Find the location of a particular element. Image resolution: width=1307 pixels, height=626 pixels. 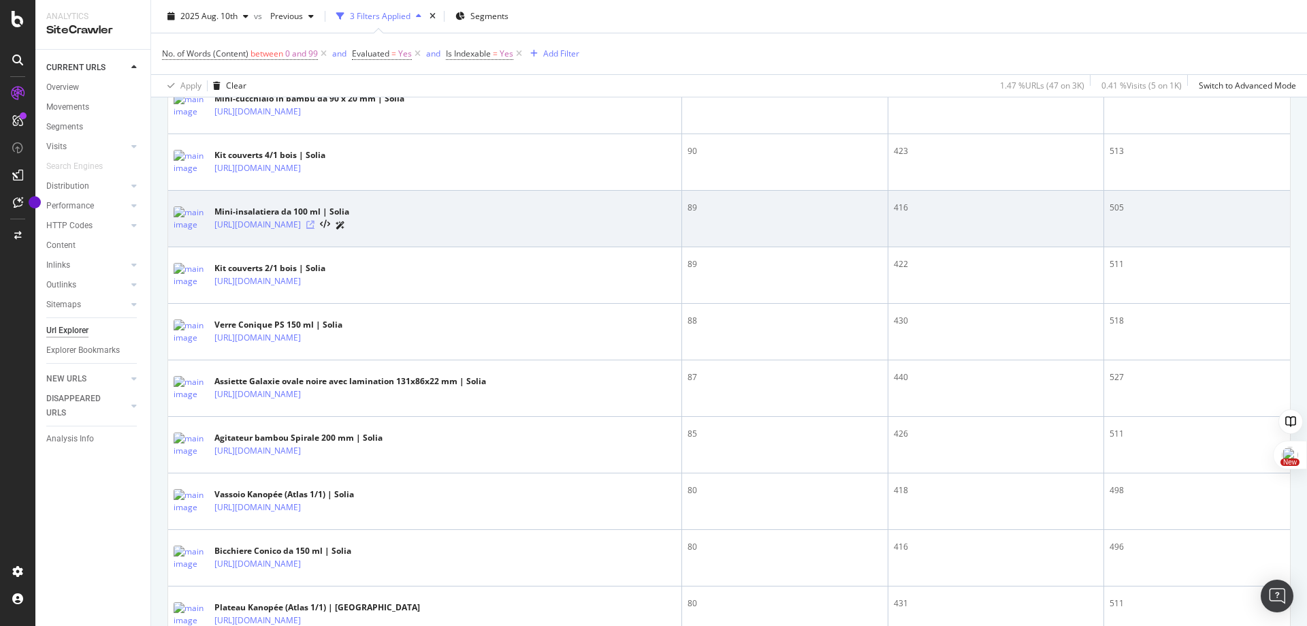

img: logo_orange.svg is located at coordinates (27, 27).